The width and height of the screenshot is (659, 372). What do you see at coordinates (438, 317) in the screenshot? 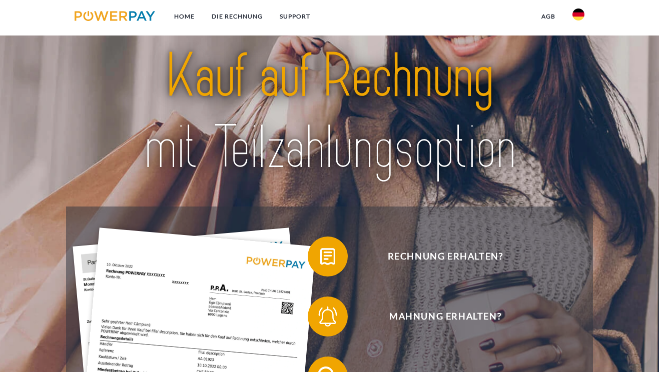
I see `button: Mahnung erhalten?` at bounding box center [438, 317].